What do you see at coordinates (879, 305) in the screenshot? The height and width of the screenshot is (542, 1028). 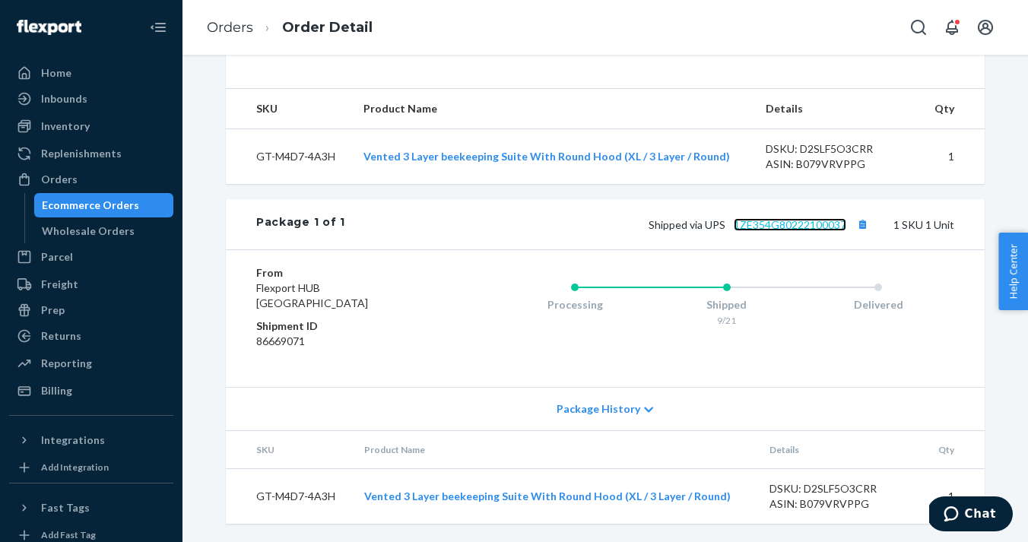 I see `div: Delivered` at bounding box center [879, 305].